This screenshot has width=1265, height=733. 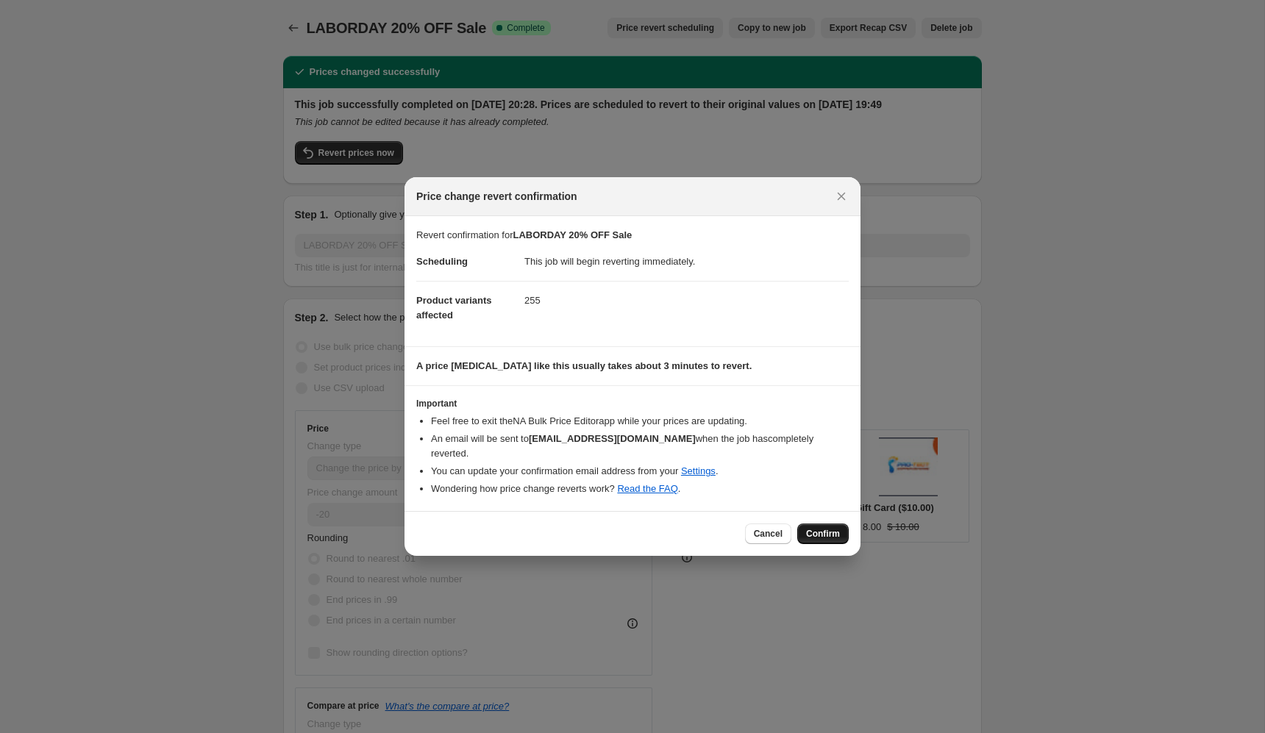 What do you see at coordinates (686, 300) in the screenshot?
I see `dd: 255` at bounding box center [686, 300].